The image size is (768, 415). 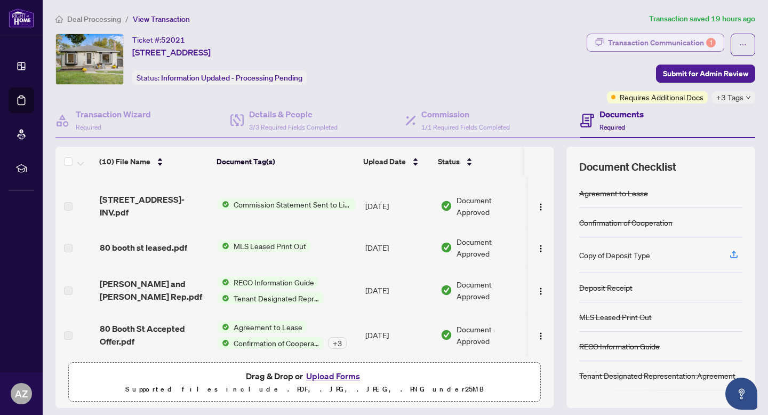 What do you see at coordinates (293, 114) in the screenshot?
I see `h4: Details & People` at bounding box center [293, 114].